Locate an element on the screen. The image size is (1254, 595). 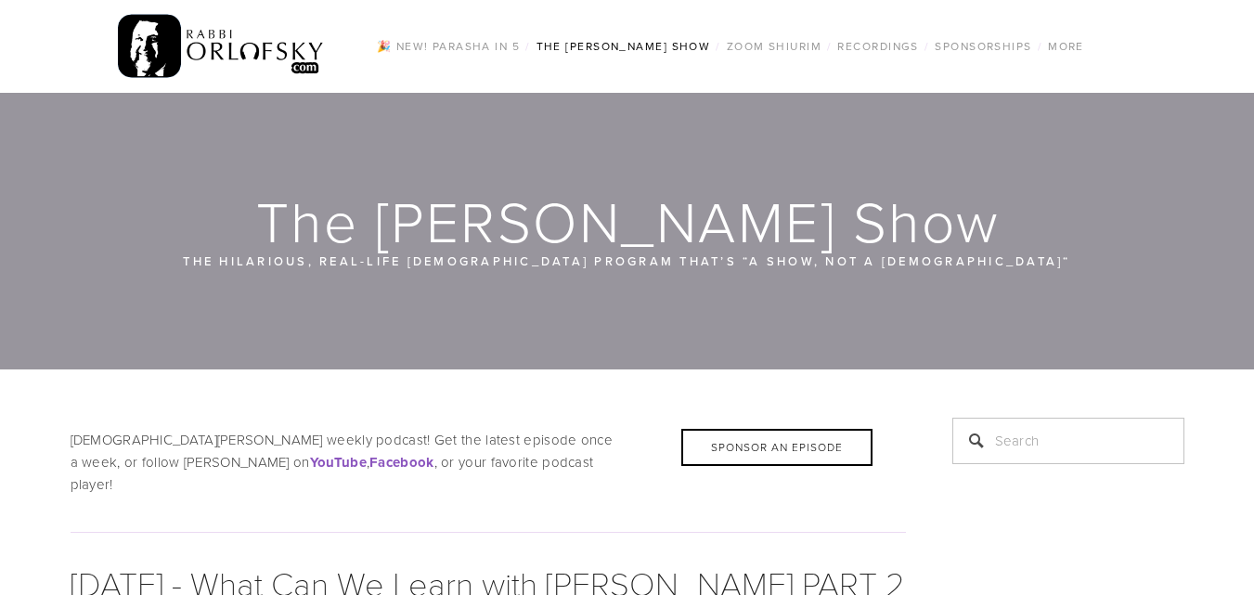
a: YouTube is located at coordinates (338, 461).